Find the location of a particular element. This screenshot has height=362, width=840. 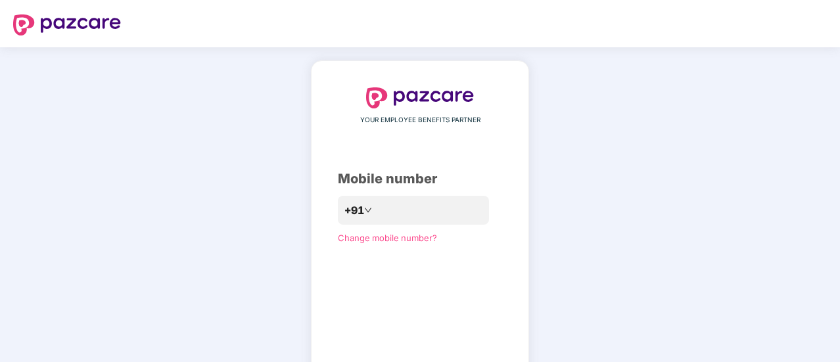

a: Change mobile number? is located at coordinates (387, 238).